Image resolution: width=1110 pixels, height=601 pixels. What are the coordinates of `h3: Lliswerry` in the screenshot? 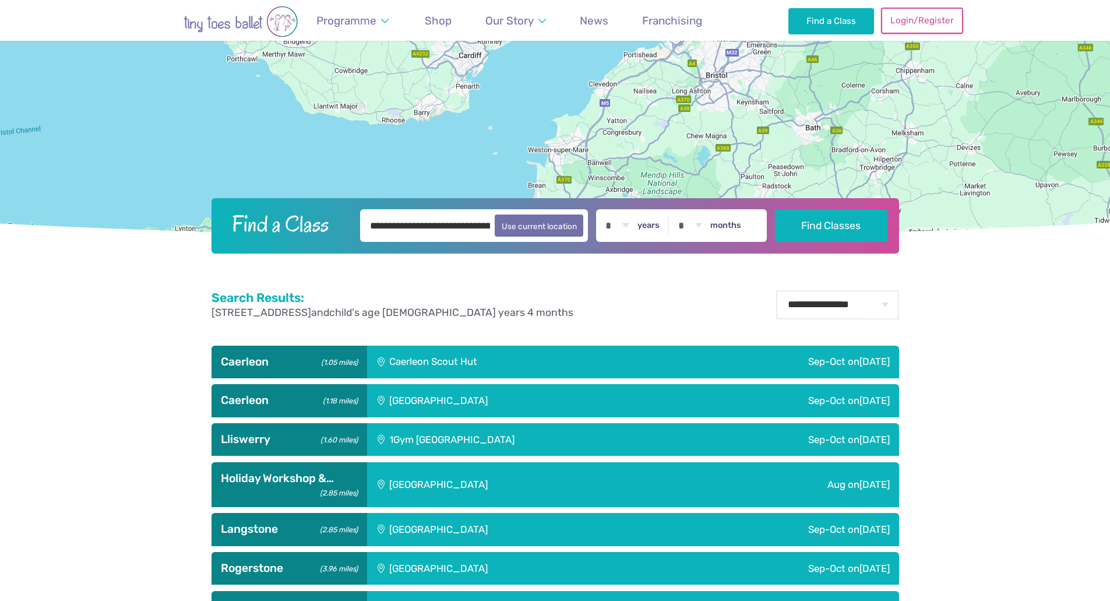 It's located at (289, 439).